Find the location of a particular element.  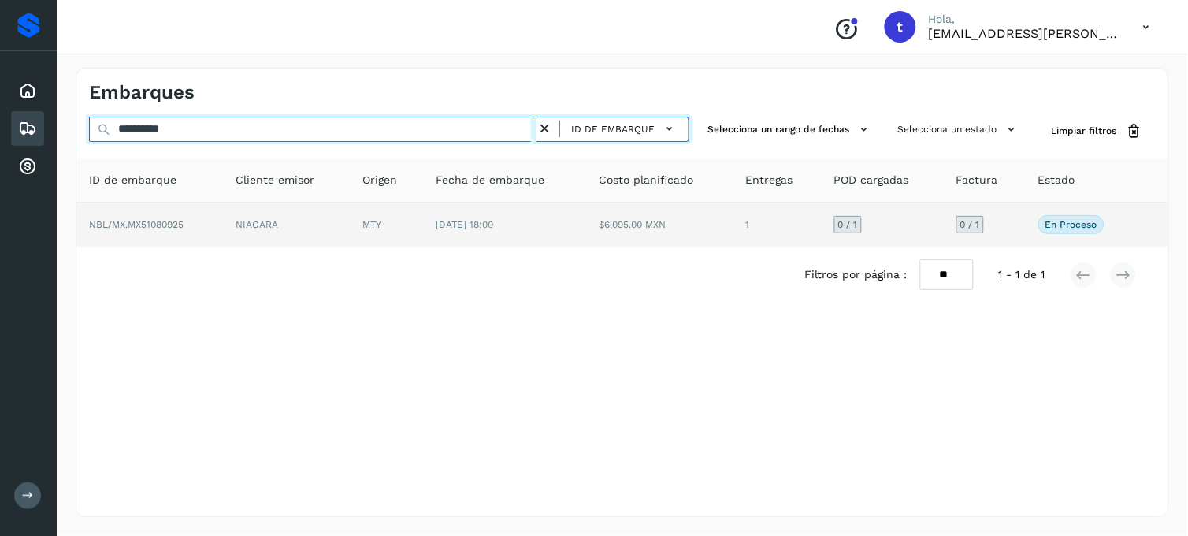

p: Hola, is located at coordinates (1023, 19).